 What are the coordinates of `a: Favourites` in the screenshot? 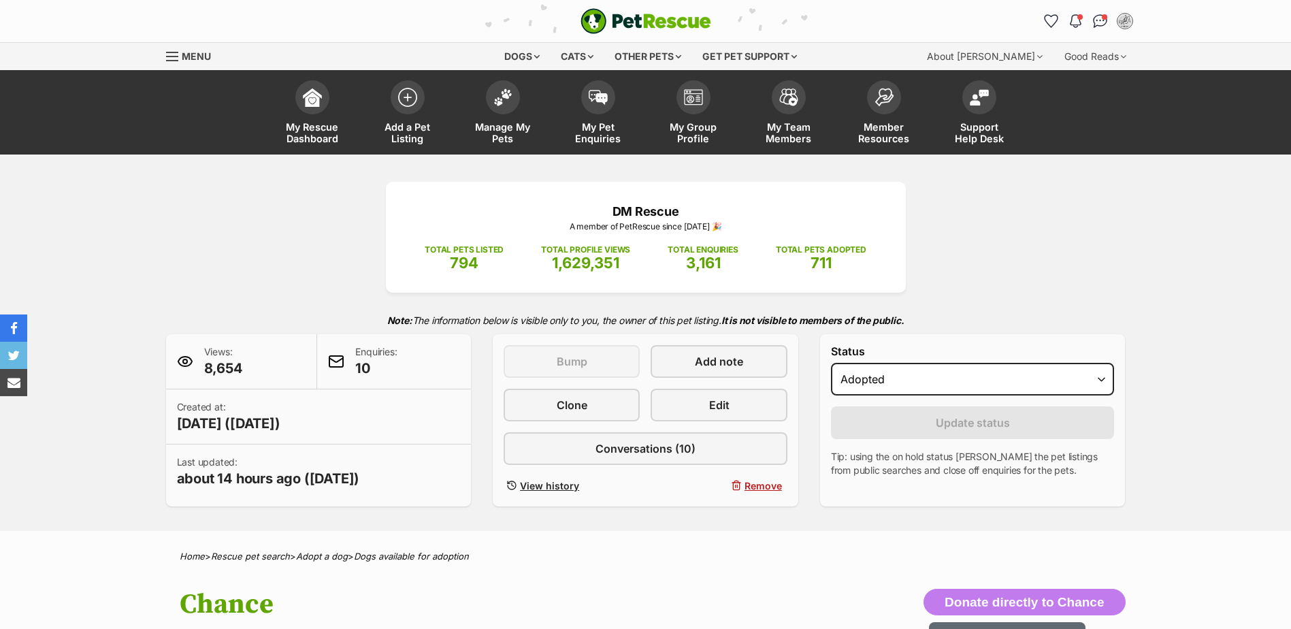 It's located at (1051, 21).